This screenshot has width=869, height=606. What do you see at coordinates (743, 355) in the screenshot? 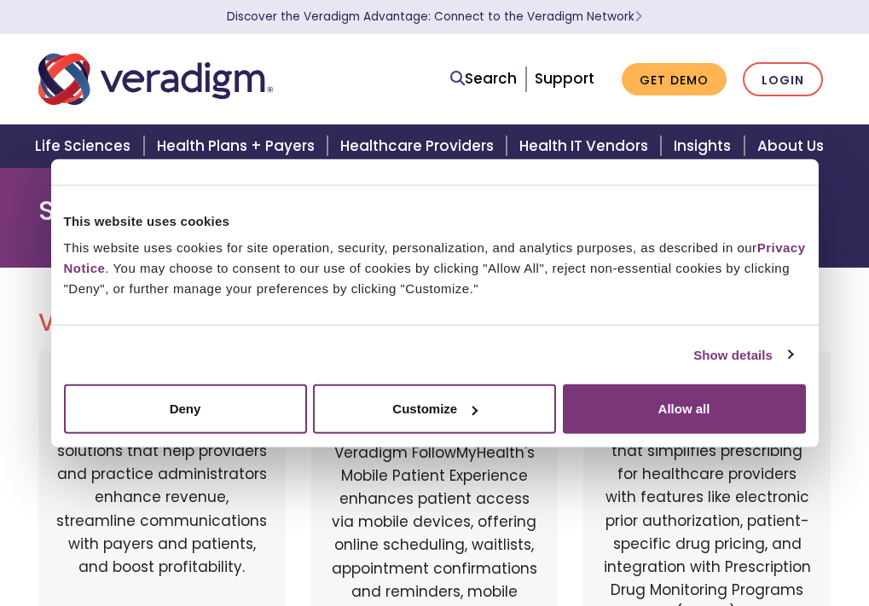
I see `a: Show details` at bounding box center [743, 355].